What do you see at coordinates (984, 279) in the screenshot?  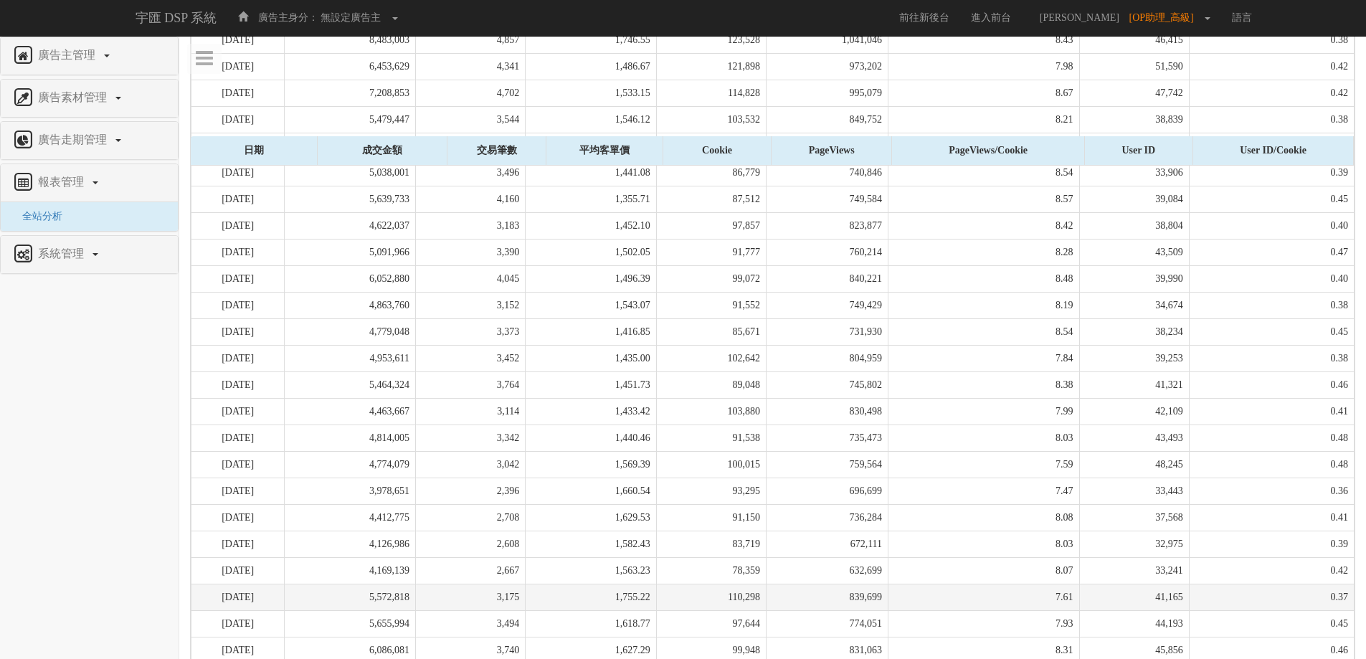 I see `td: 8.48` at bounding box center [984, 279].